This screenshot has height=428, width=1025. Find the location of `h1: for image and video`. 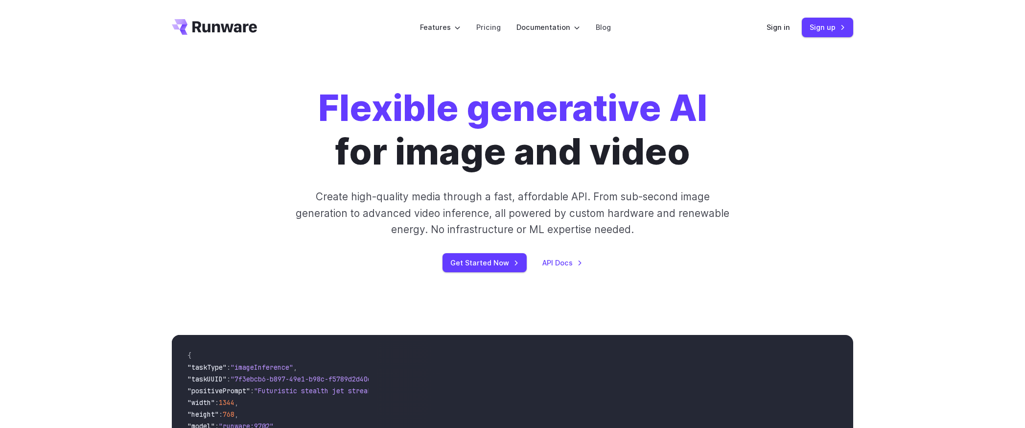

h1: for image and video is located at coordinates (512, 129).